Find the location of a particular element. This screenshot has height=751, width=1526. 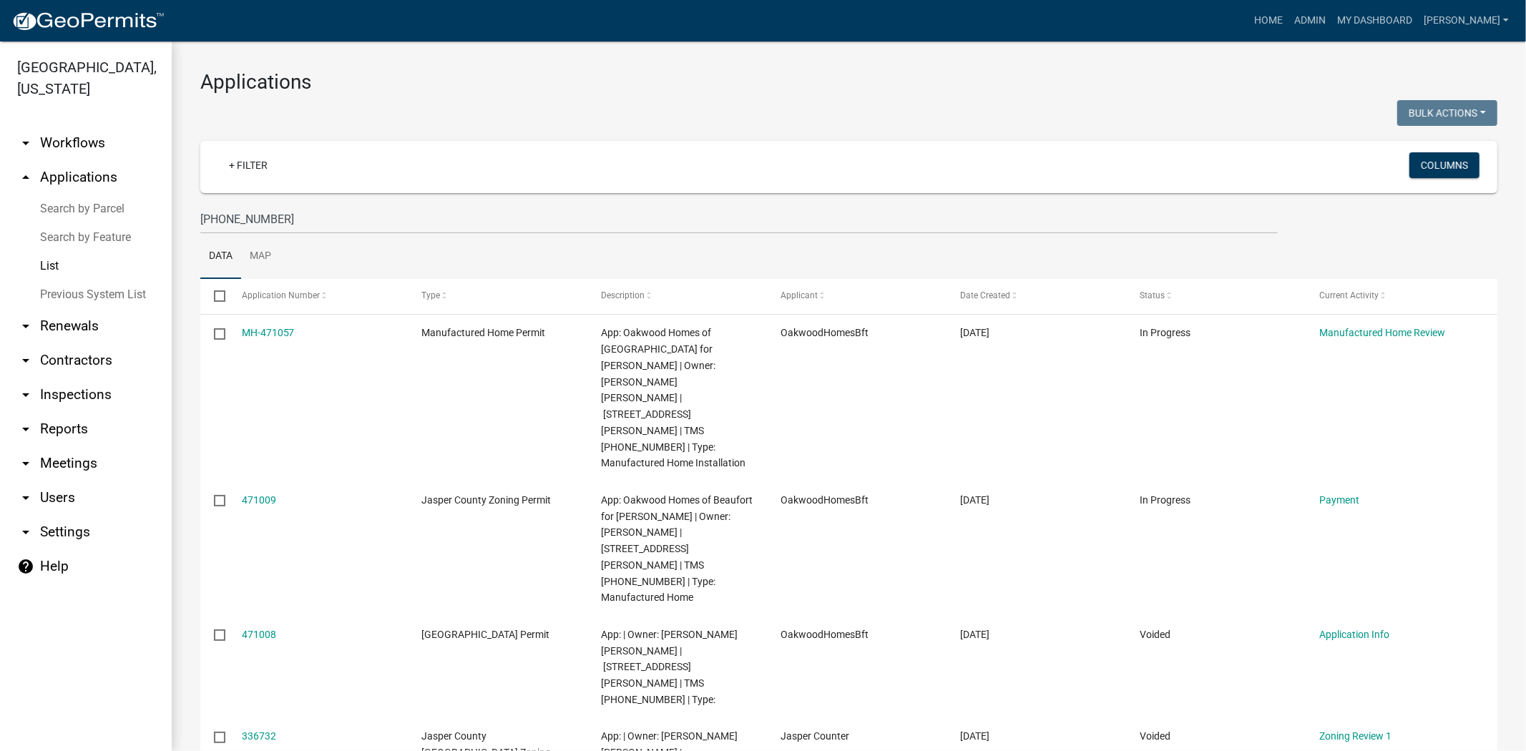

span: Type is located at coordinates (431, 295).